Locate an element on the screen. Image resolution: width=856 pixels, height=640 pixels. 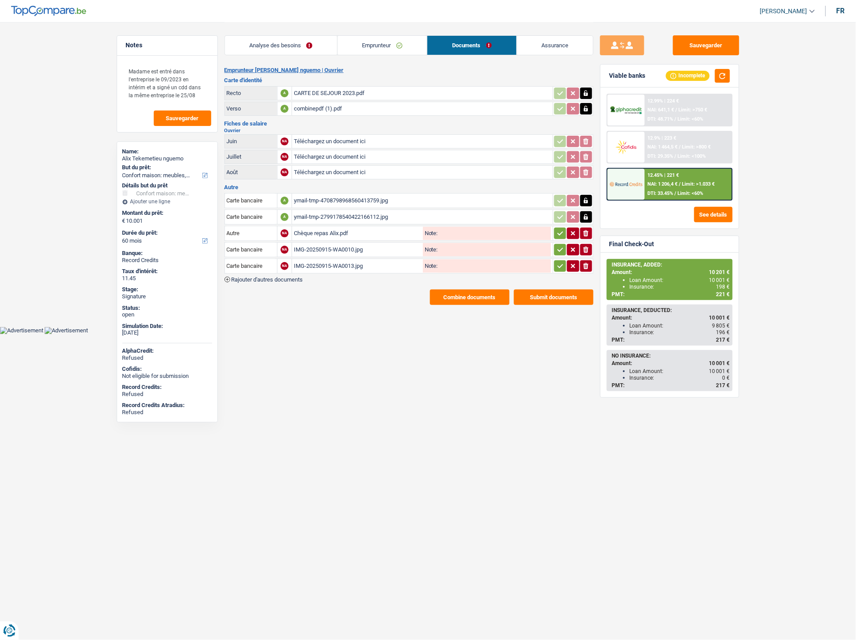
div: Not eligible for submission is located at coordinates (167, 376).